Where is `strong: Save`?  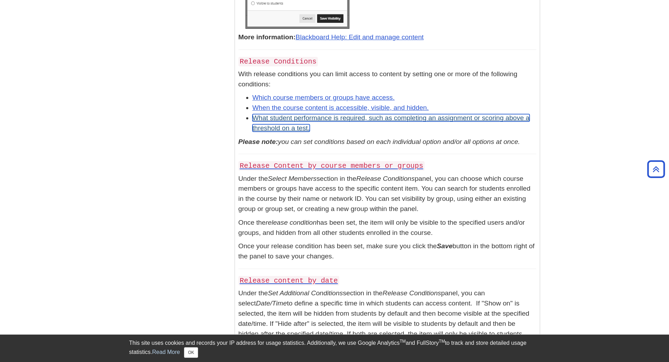 strong: Save is located at coordinates (445, 246).